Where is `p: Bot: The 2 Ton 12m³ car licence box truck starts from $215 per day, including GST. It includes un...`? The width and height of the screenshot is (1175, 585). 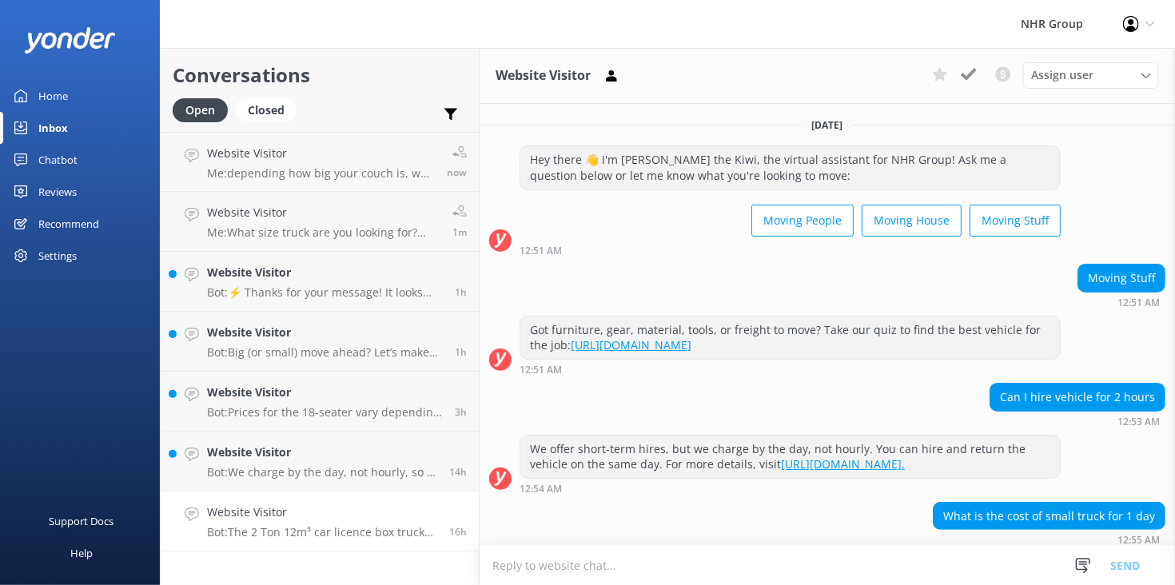 p: Bot: The 2 Ton 12m³ car licence box truck starts from $215 per day, including GST. It includes un... is located at coordinates (322, 532).